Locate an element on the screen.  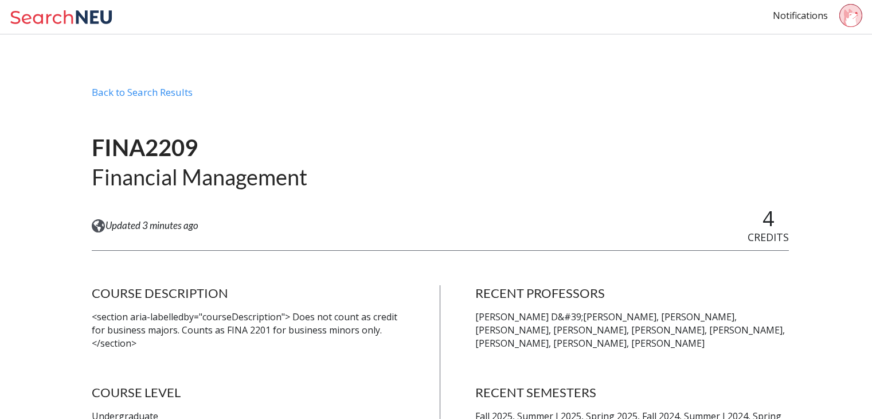
a: Notifications is located at coordinates (800, 15).